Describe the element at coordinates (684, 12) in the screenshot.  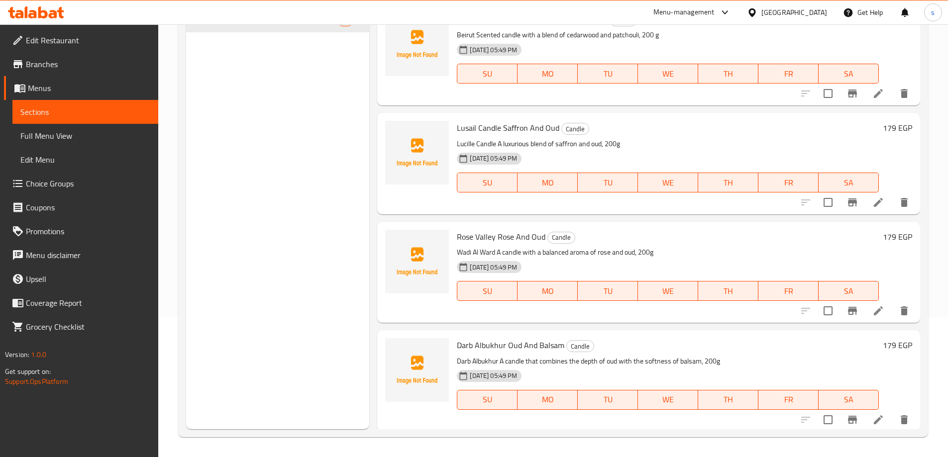
I see `div: Menu-management` at that location.